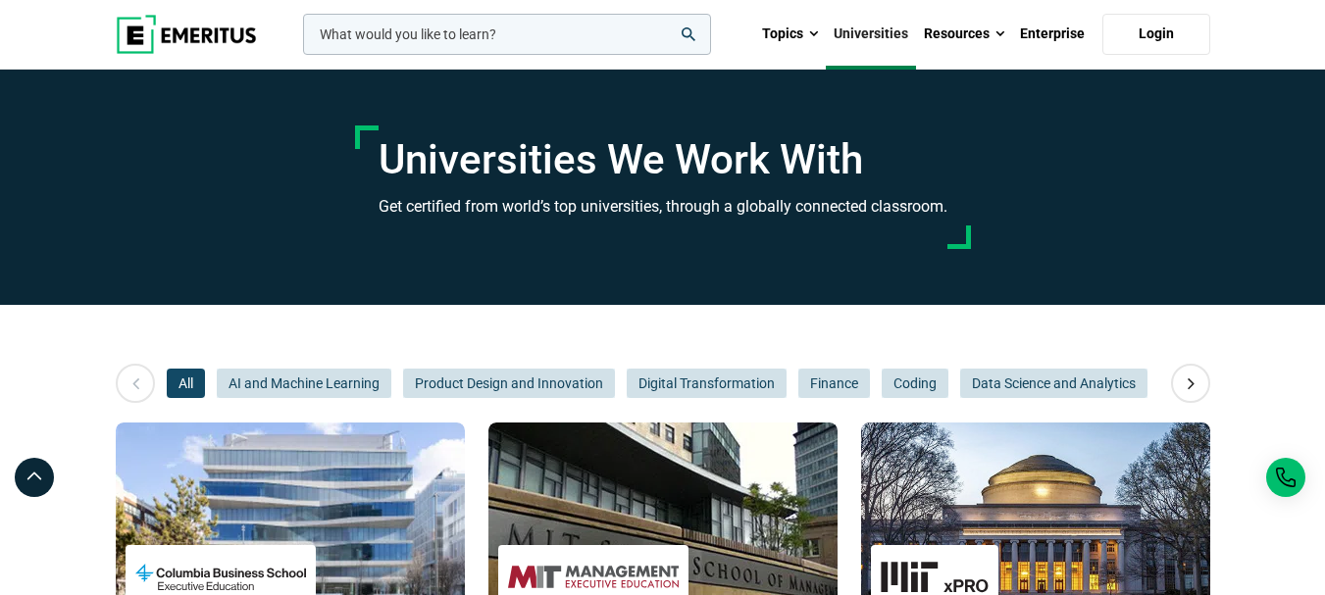 The image size is (1325, 595). I want to click on span: AI and Machine Learning, so click(304, 384).